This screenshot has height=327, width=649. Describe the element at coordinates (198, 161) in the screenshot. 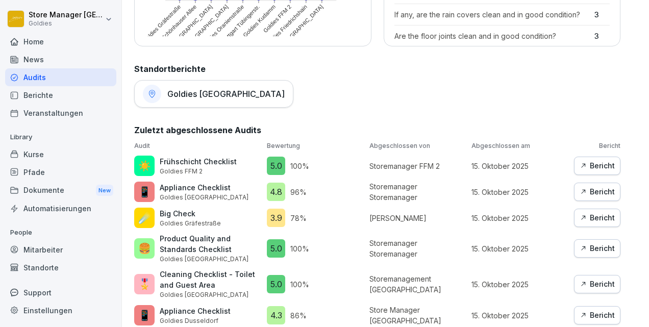

I see `p: Frühschicht Checklist` at that location.